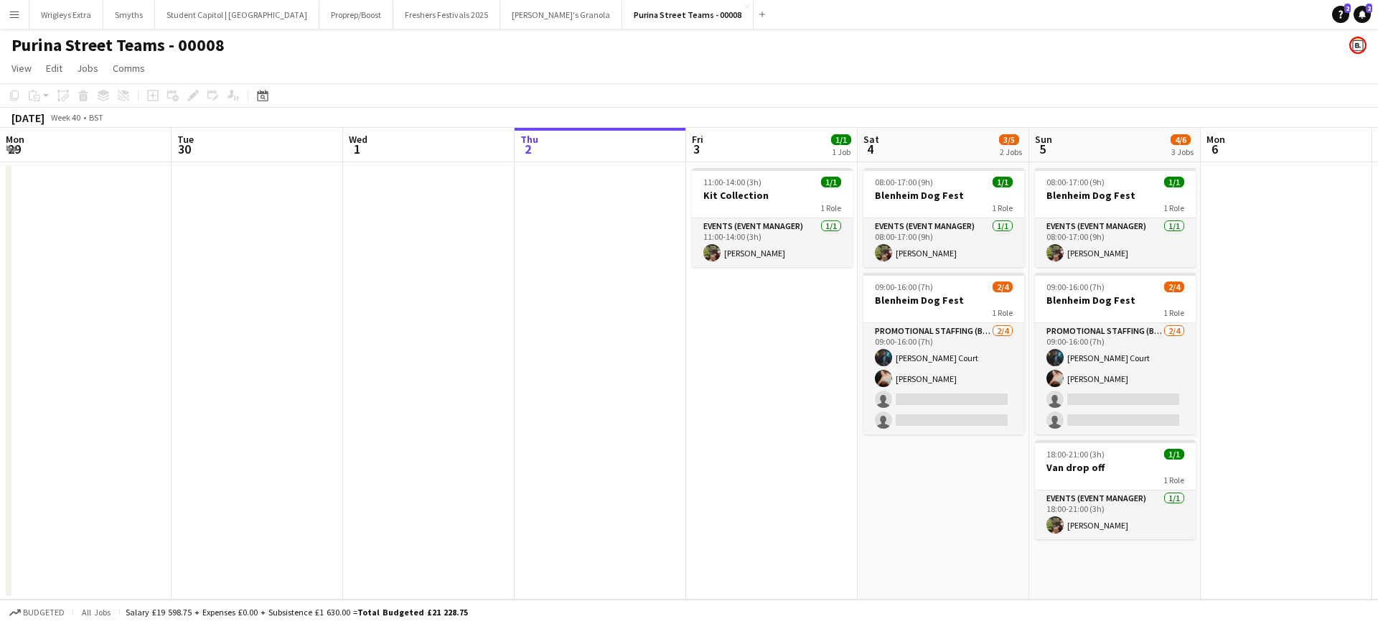  I want to click on app-user-avatar: Bounce Activations Ltd, so click(1358, 45).